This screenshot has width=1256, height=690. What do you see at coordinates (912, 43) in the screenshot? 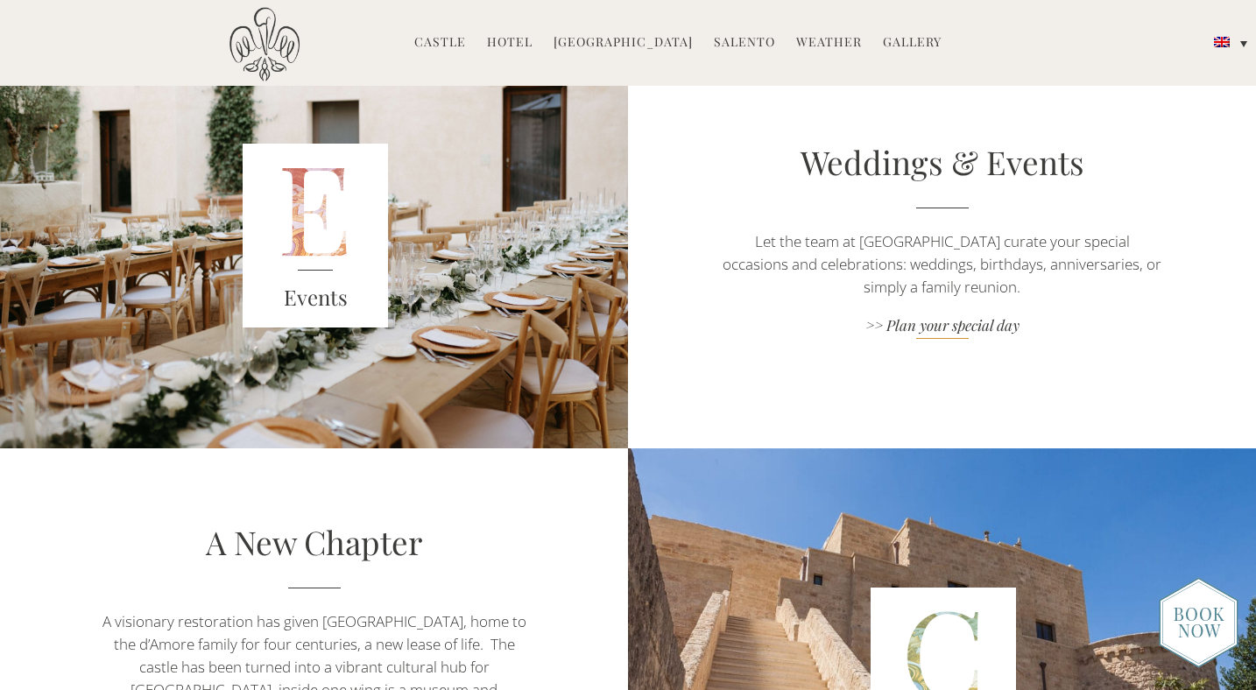
I see `a: Gallery` at bounding box center [912, 43].